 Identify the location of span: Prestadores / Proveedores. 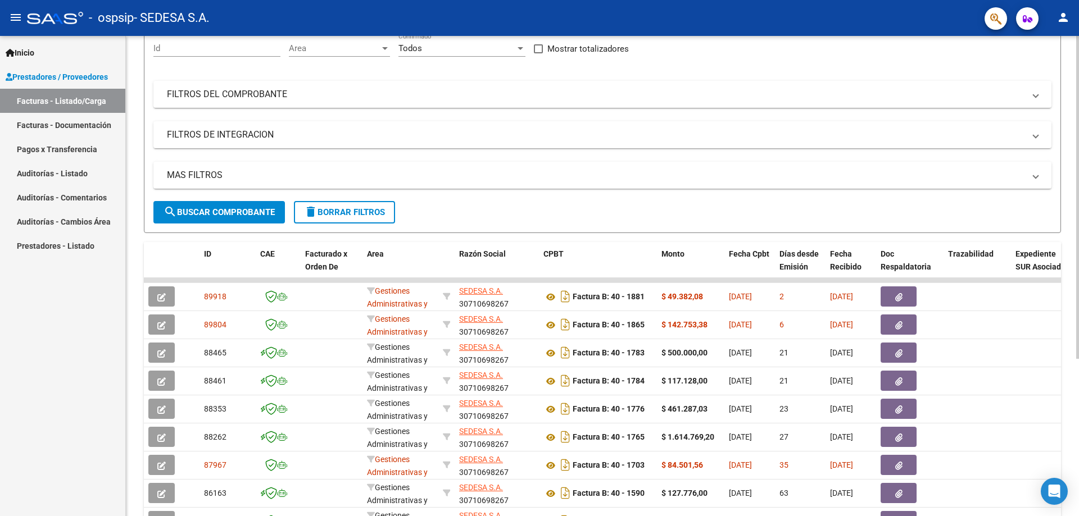
(57, 77).